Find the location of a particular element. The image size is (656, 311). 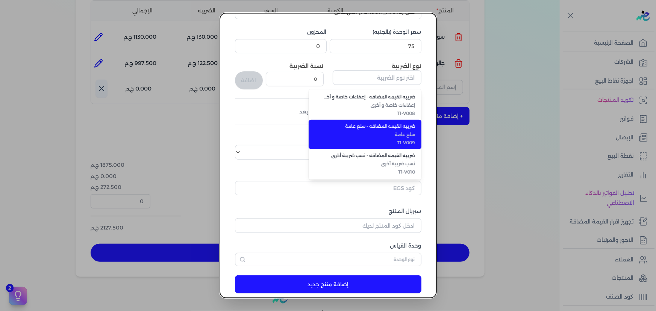

label: المخزون is located at coordinates (281, 32).